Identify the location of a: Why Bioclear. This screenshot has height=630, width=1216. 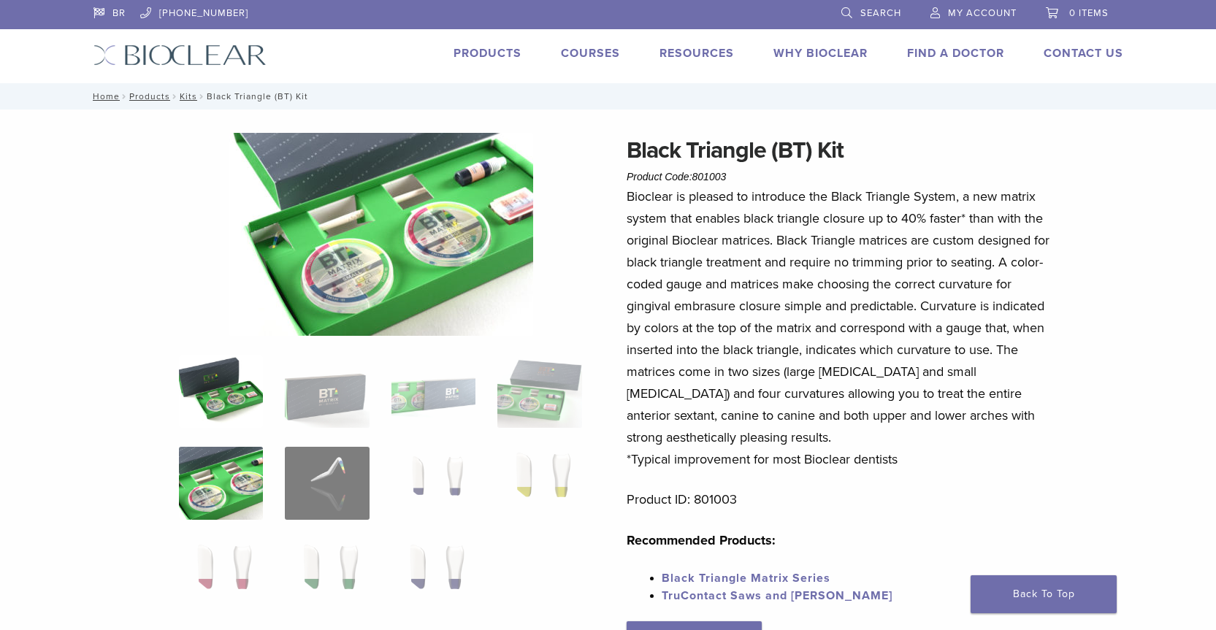
(820, 53).